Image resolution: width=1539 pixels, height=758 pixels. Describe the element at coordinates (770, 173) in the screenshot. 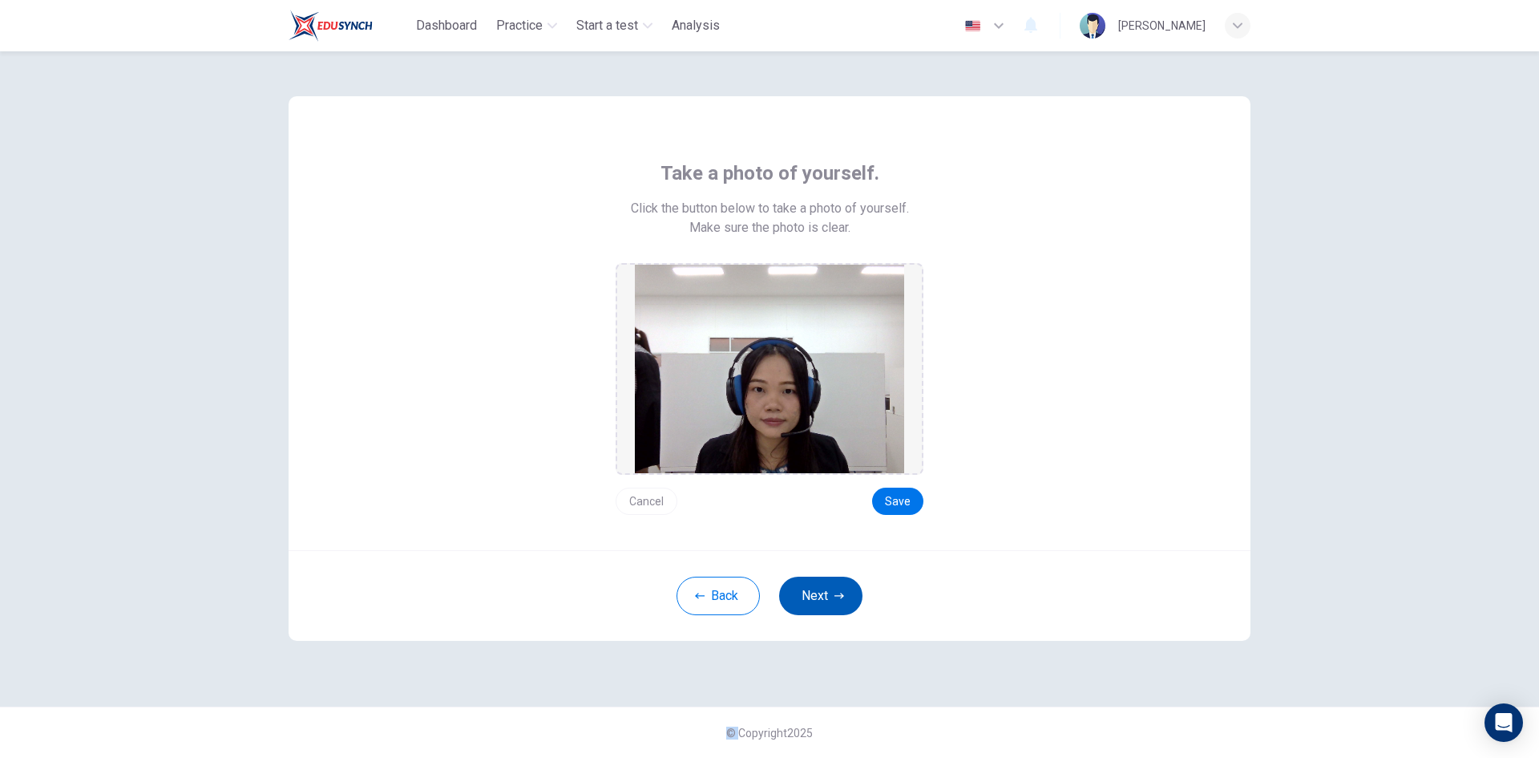

I see `span: Take a photo of yourself.` at that location.